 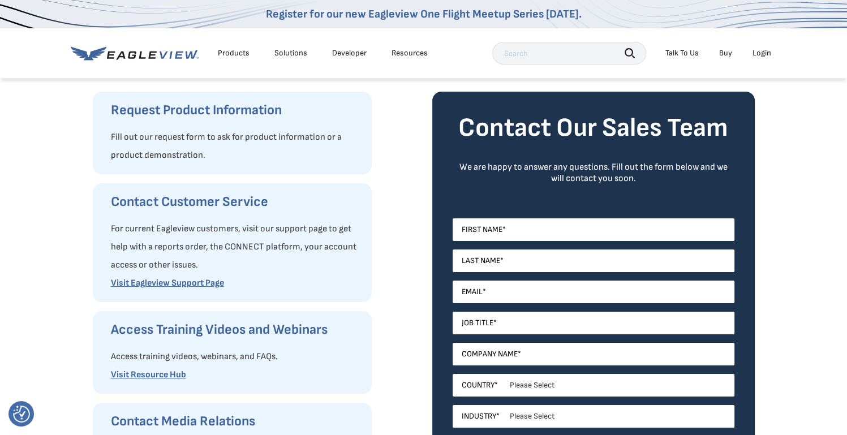 I want to click on h3: Contact Media Relations, so click(x=235, y=421).